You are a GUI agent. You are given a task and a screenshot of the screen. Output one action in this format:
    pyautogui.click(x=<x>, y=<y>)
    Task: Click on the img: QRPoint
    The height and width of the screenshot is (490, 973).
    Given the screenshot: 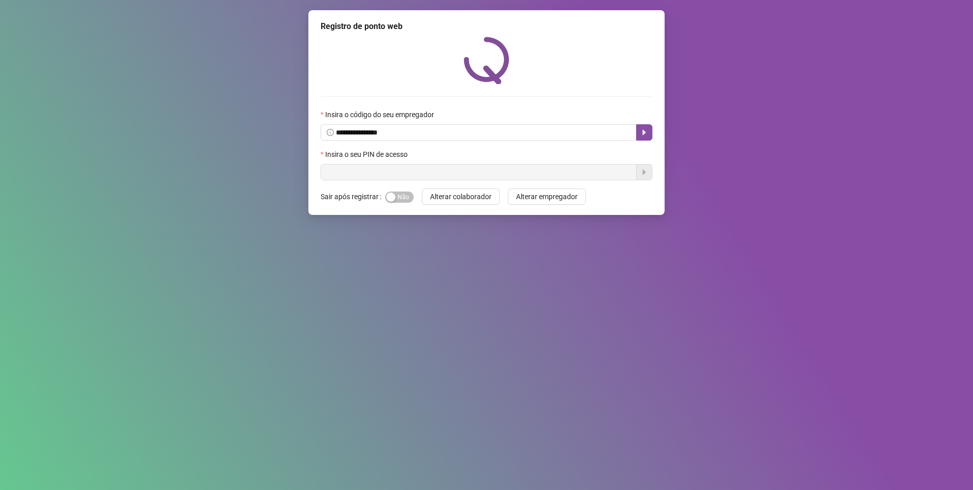 What is the action you would take?
    pyautogui.click(x=487, y=60)
    